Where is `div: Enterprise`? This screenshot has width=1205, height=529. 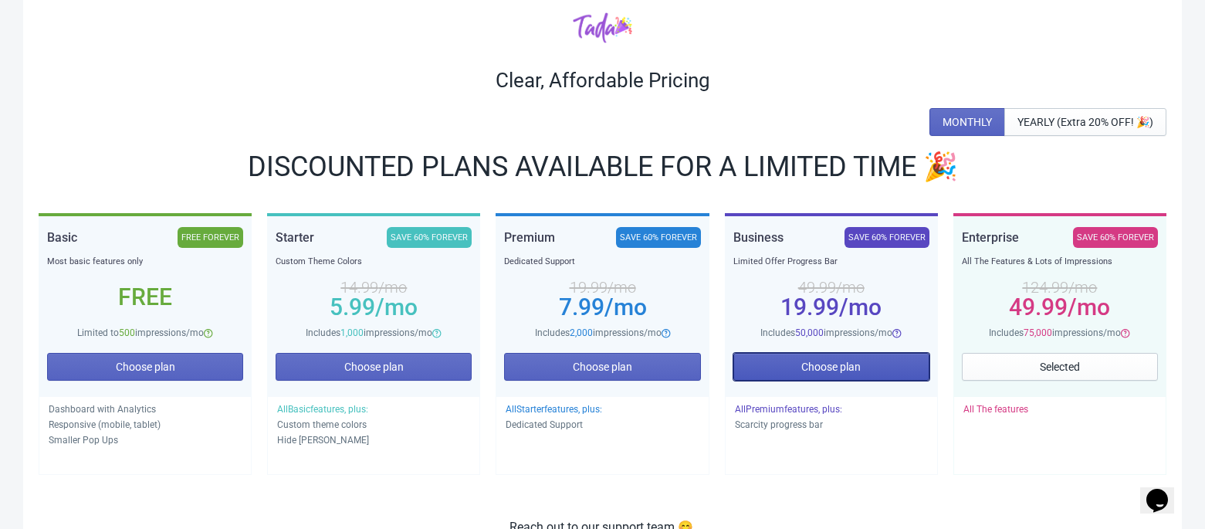 div: Enterprise is located at coordinates (991, 237).